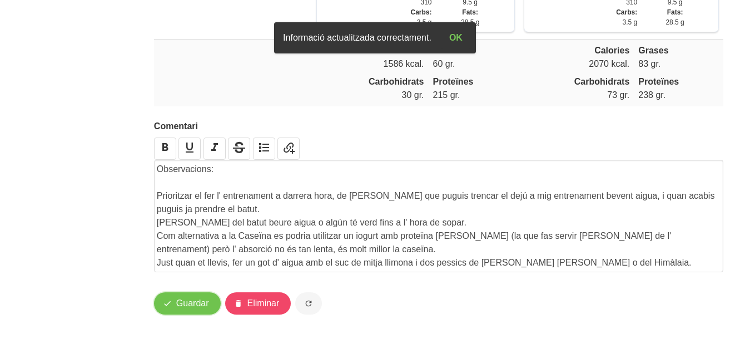  Describe the element at coordinates (653, 50) in the screenshot. I see `strong: Grases` at that location.